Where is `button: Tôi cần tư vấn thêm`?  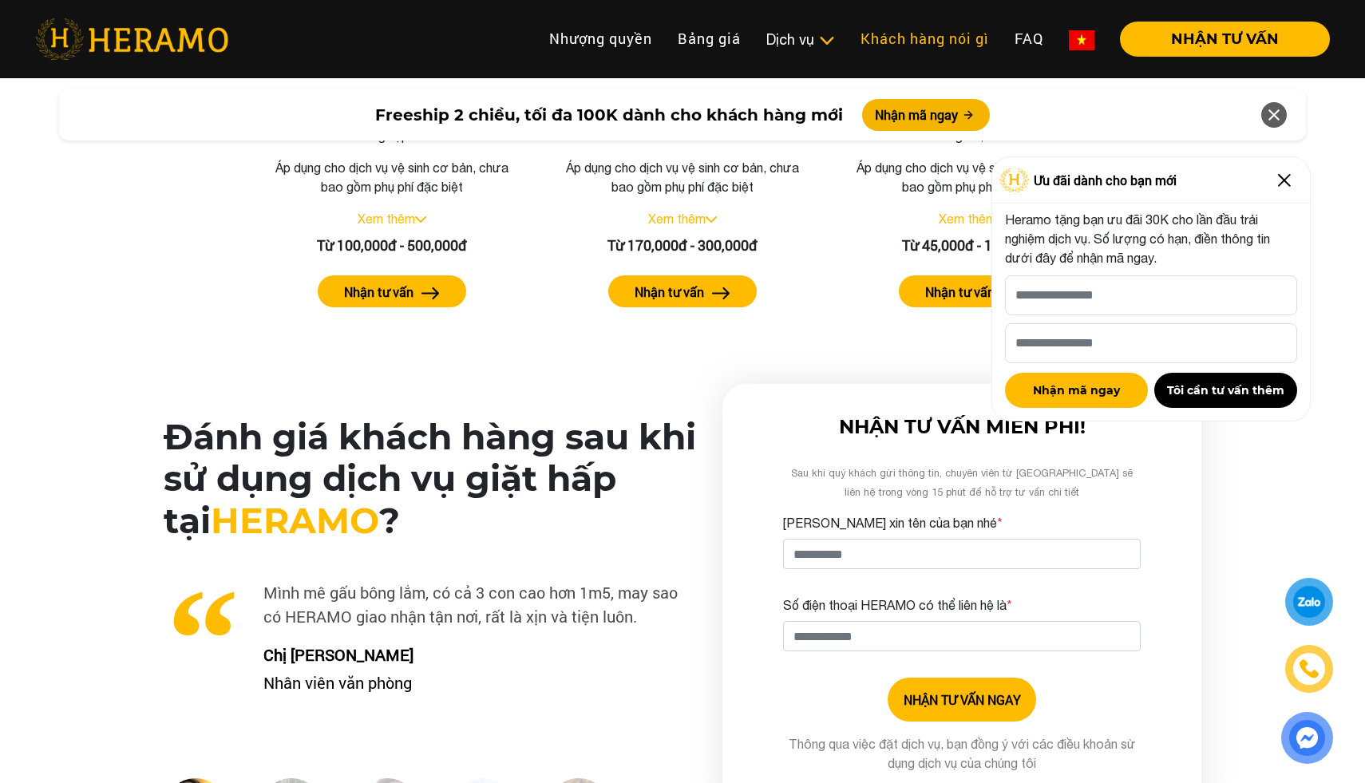
button: Tôi cần tư vấn thêm is located at coordinates (1225, 390).